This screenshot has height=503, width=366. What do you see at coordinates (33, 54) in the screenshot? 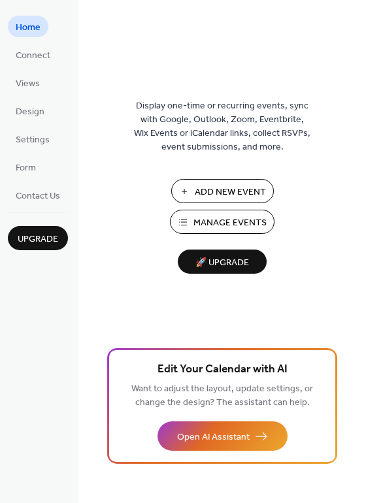
I see `a: Connect` at bounding box center [33, 54].